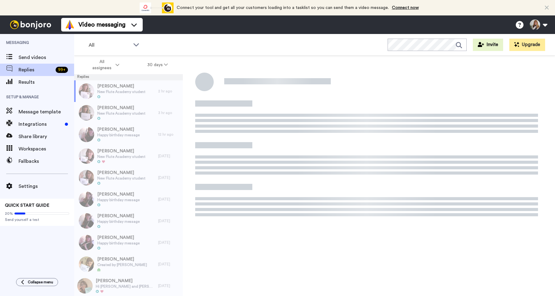  Describe the element at coordinates (31, 25) in the screenshot. I see `img: bj-logo-header-white.svg` at that location.